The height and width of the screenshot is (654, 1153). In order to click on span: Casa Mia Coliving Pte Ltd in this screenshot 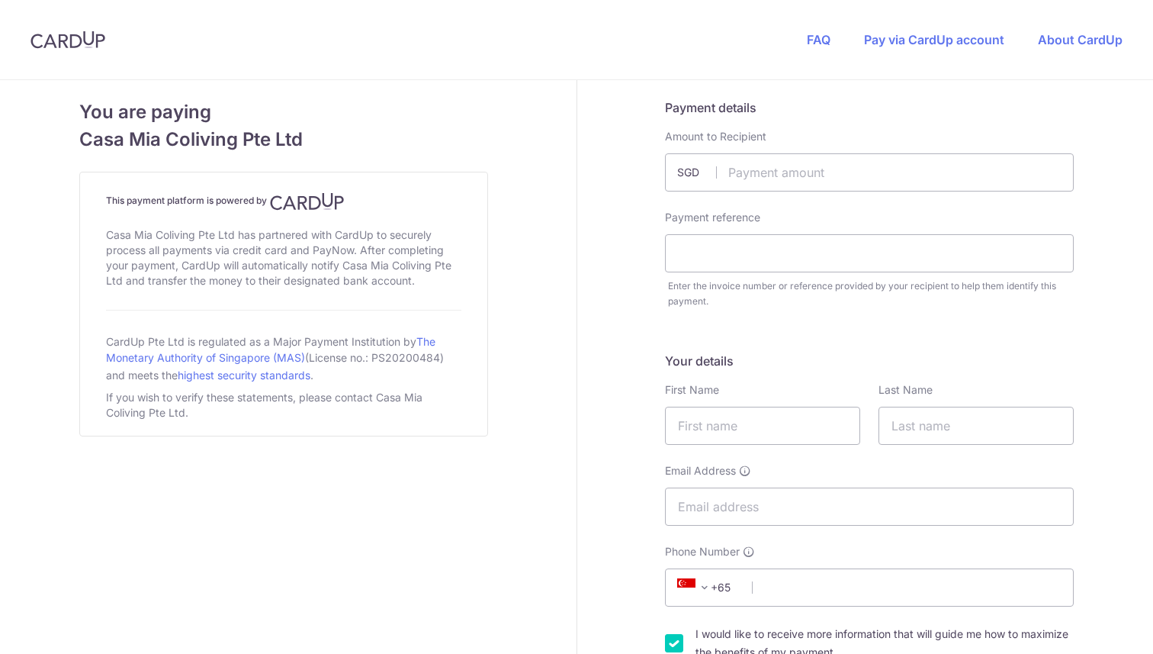, I will do `click(284, 140)`.